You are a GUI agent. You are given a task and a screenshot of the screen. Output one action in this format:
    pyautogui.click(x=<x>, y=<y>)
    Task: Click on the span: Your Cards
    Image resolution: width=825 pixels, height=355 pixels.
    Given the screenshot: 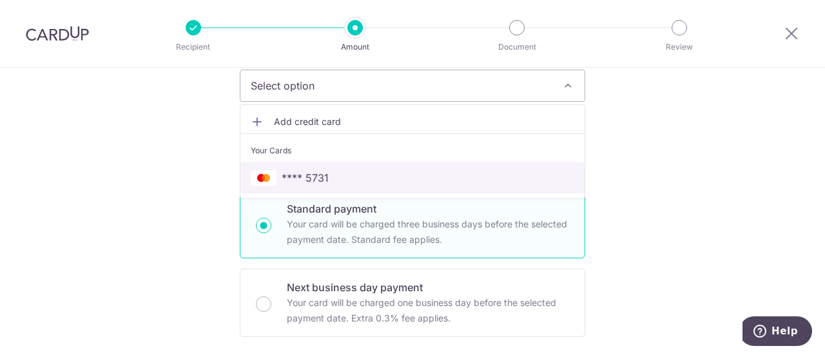 What is the action you would take?
    pyautogui.click(x=271, y=151)
    